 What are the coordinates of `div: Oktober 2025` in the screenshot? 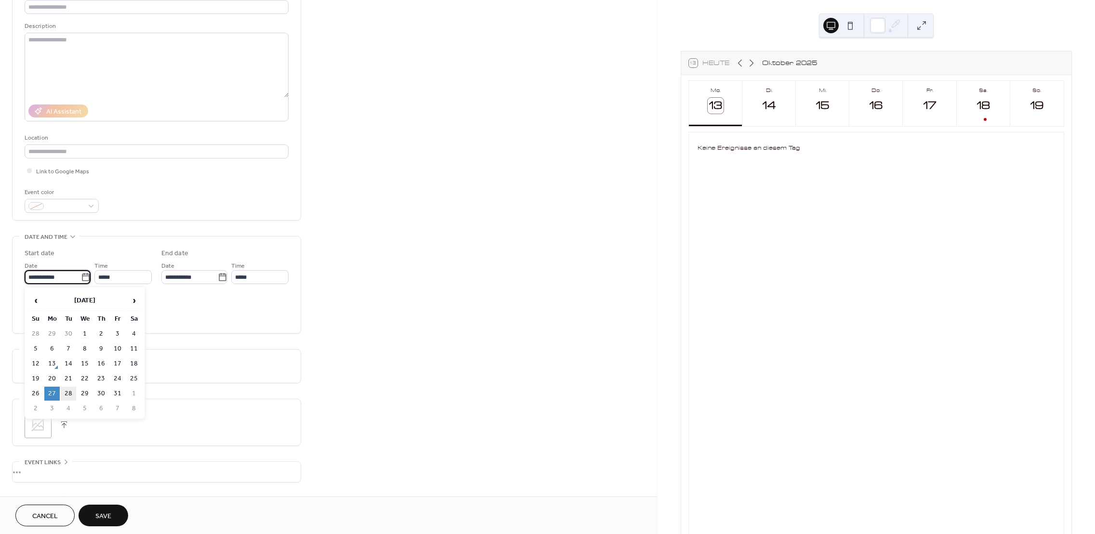 It's located at (790, 63).